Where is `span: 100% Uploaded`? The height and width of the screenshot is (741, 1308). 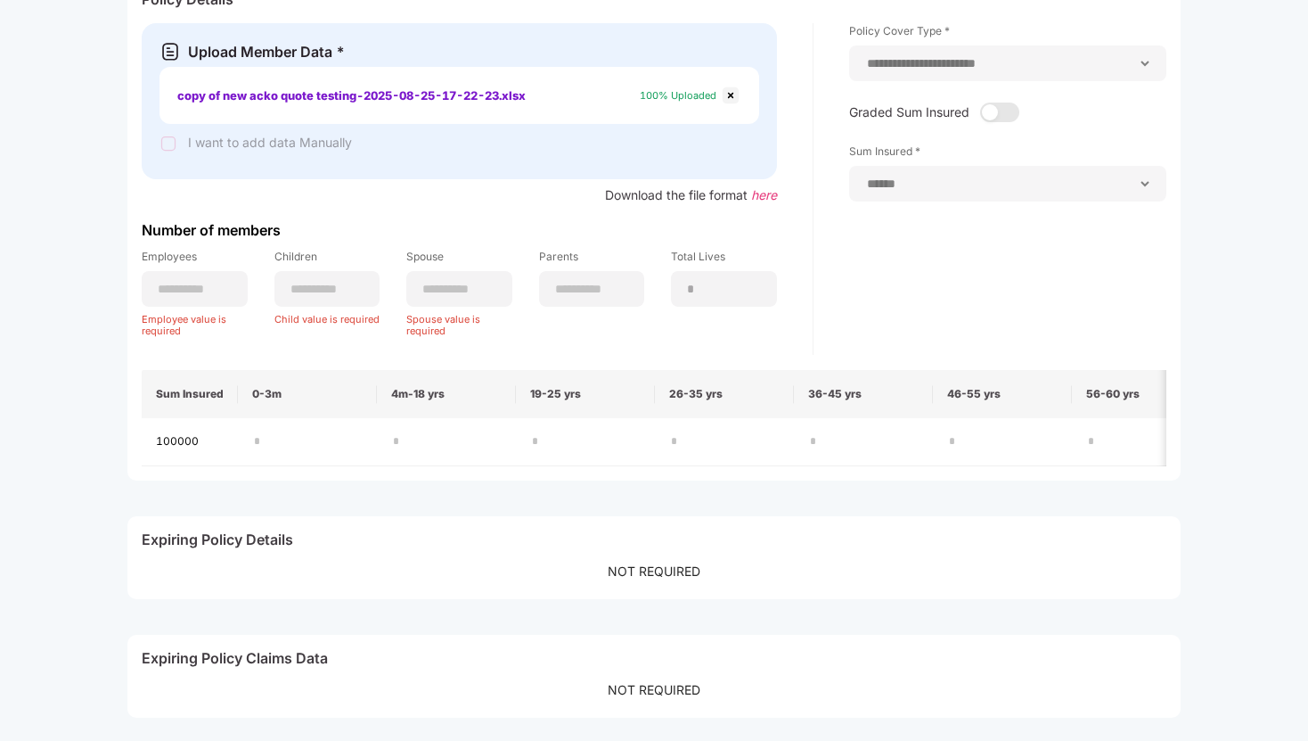 span: 100% Uploaded is located at coordinates (678, 95).